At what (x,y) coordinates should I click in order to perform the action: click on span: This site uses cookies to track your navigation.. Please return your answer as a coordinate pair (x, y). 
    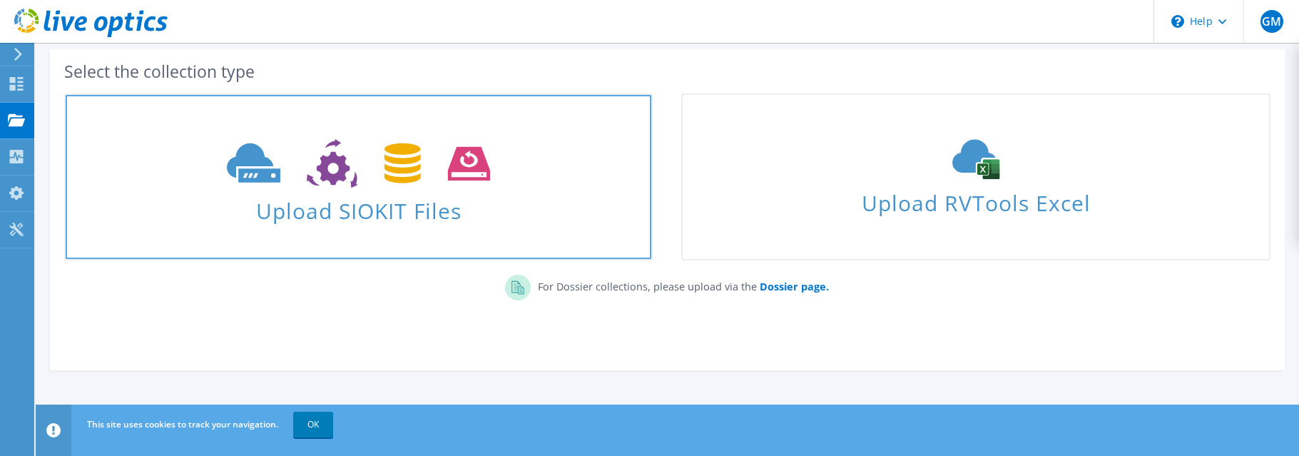
    Looking at the image, I should click on (183, 424).